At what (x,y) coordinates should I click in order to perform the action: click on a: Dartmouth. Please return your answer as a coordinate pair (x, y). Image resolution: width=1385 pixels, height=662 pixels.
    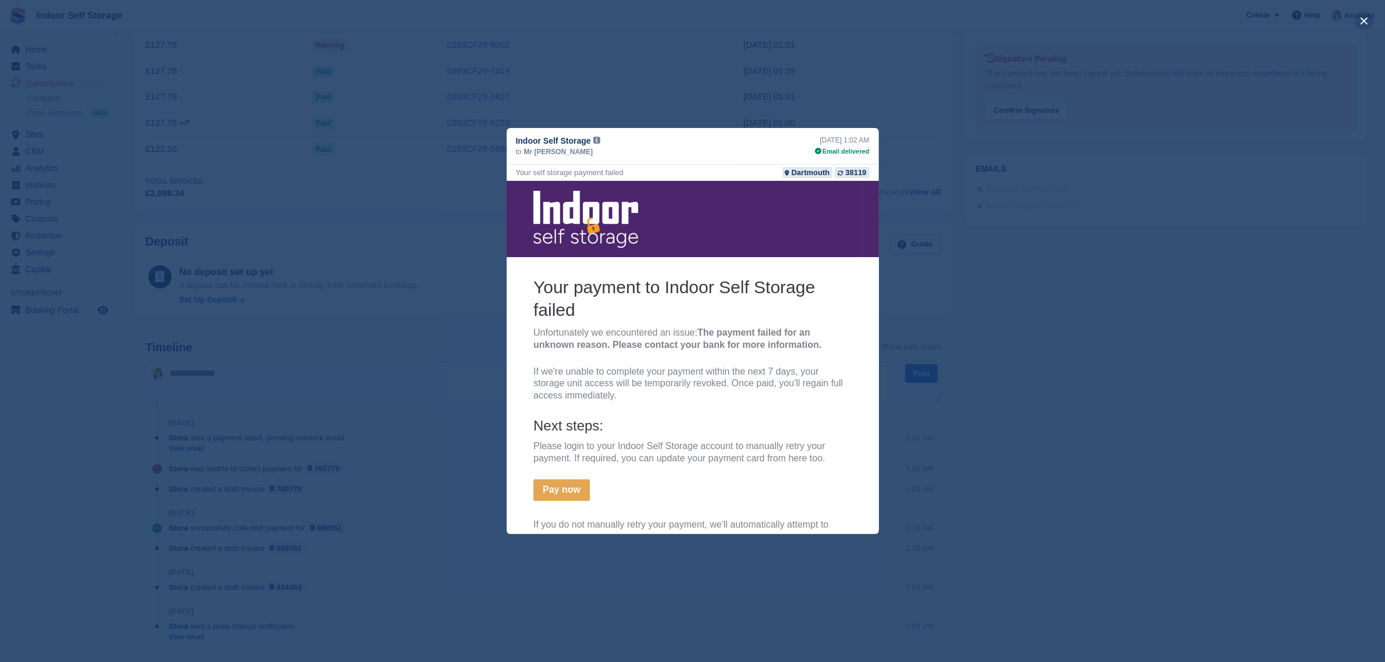
    Looking at the image, I should click on (807, 172).